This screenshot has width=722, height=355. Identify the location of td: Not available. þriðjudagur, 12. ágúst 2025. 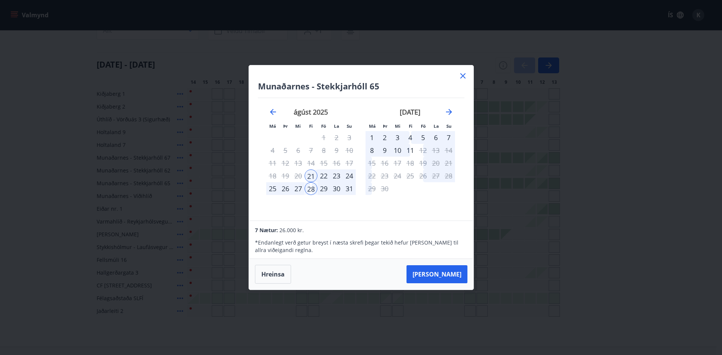
(285, 163).